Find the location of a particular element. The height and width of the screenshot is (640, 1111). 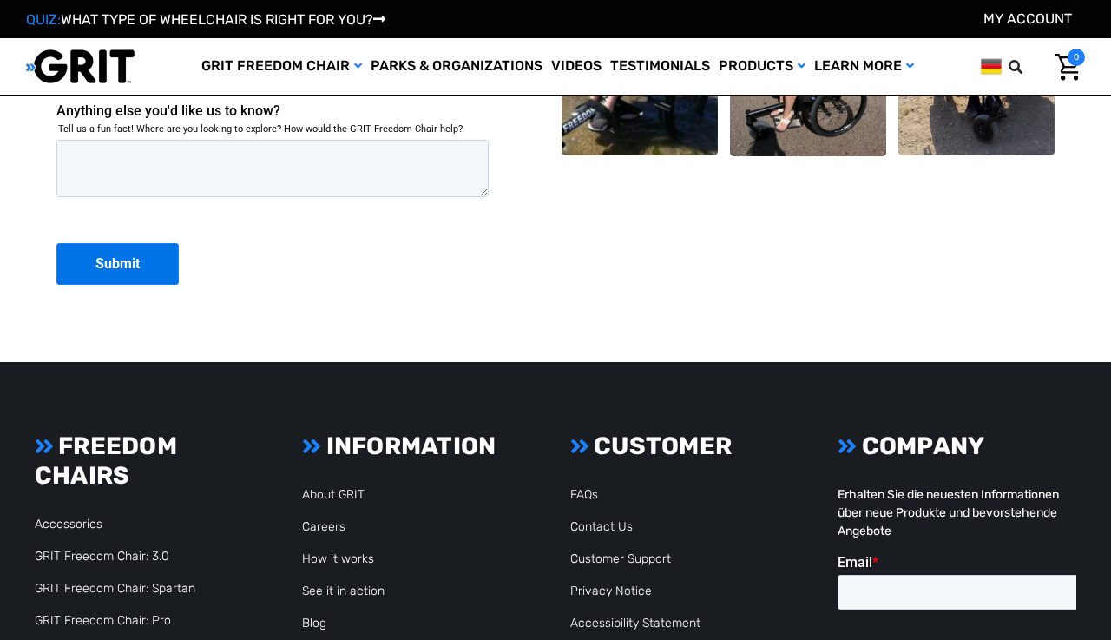

input: Search is located at coordinates (1030, 67).